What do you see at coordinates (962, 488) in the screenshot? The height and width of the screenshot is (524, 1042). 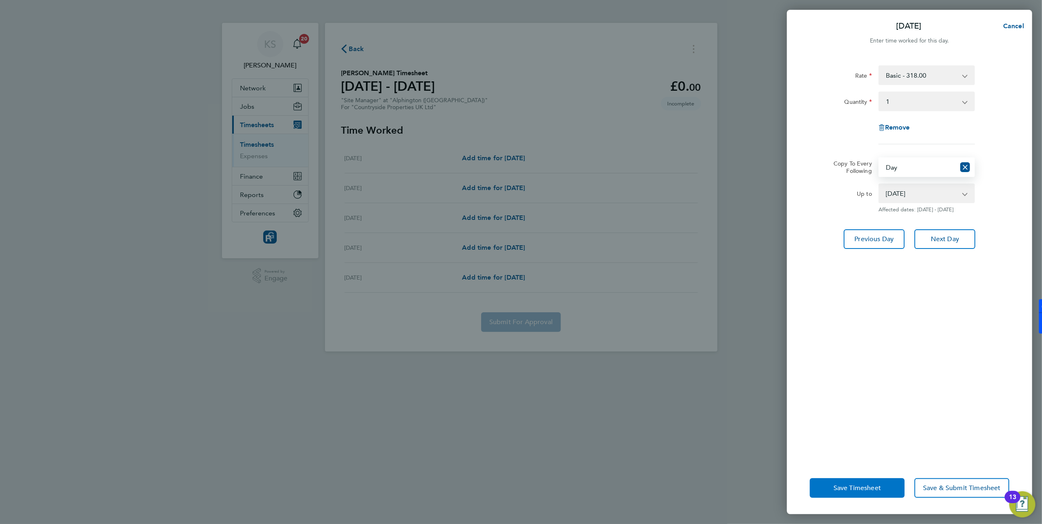 I see `span: Save & Submit Timesheet` at bounding box center [962, 488].